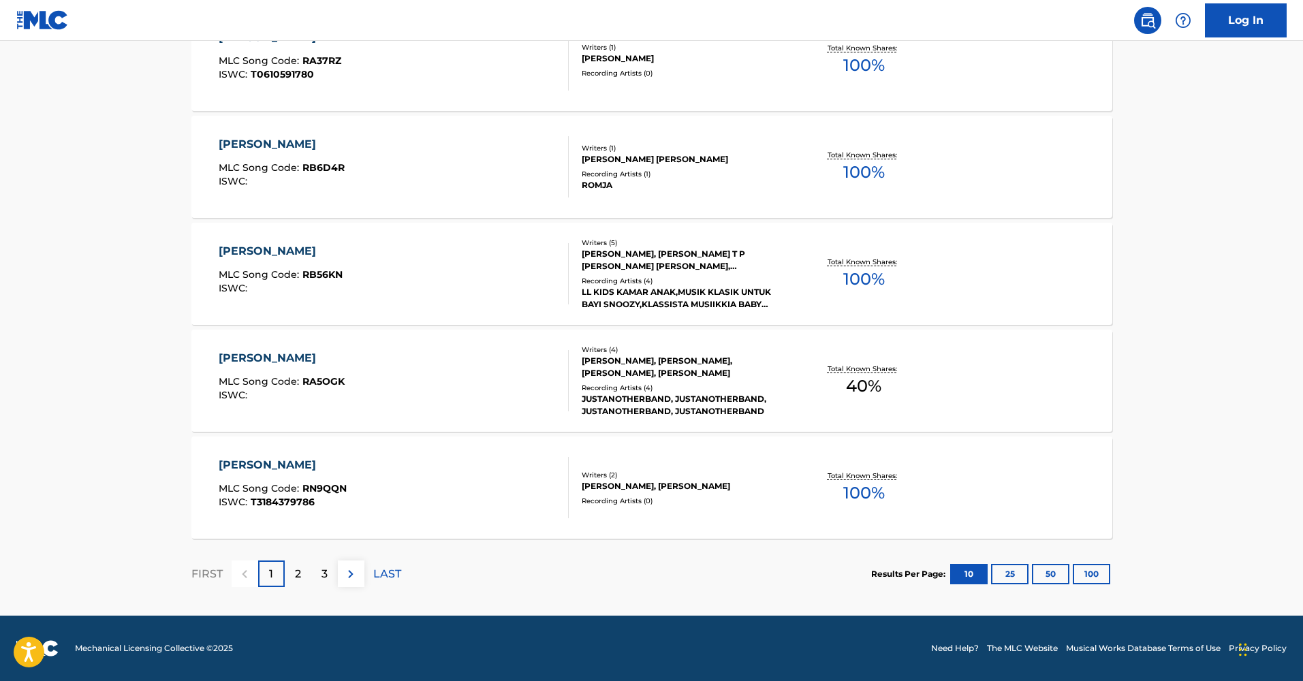 The height and width of the screenshot is (681, 1303). Describe the element at coordinates (37, 649) in the screenshot. I see `img: logo` at that location.